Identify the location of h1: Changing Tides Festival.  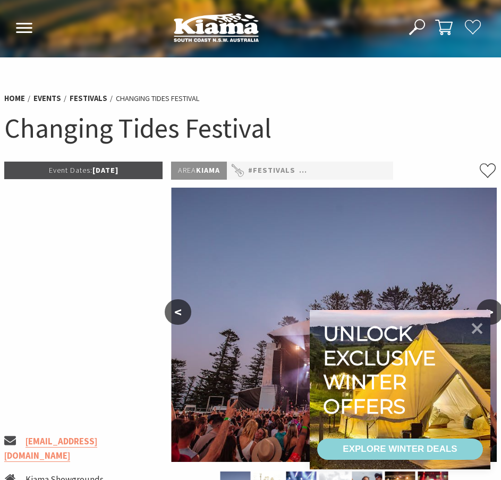
(250, 128).